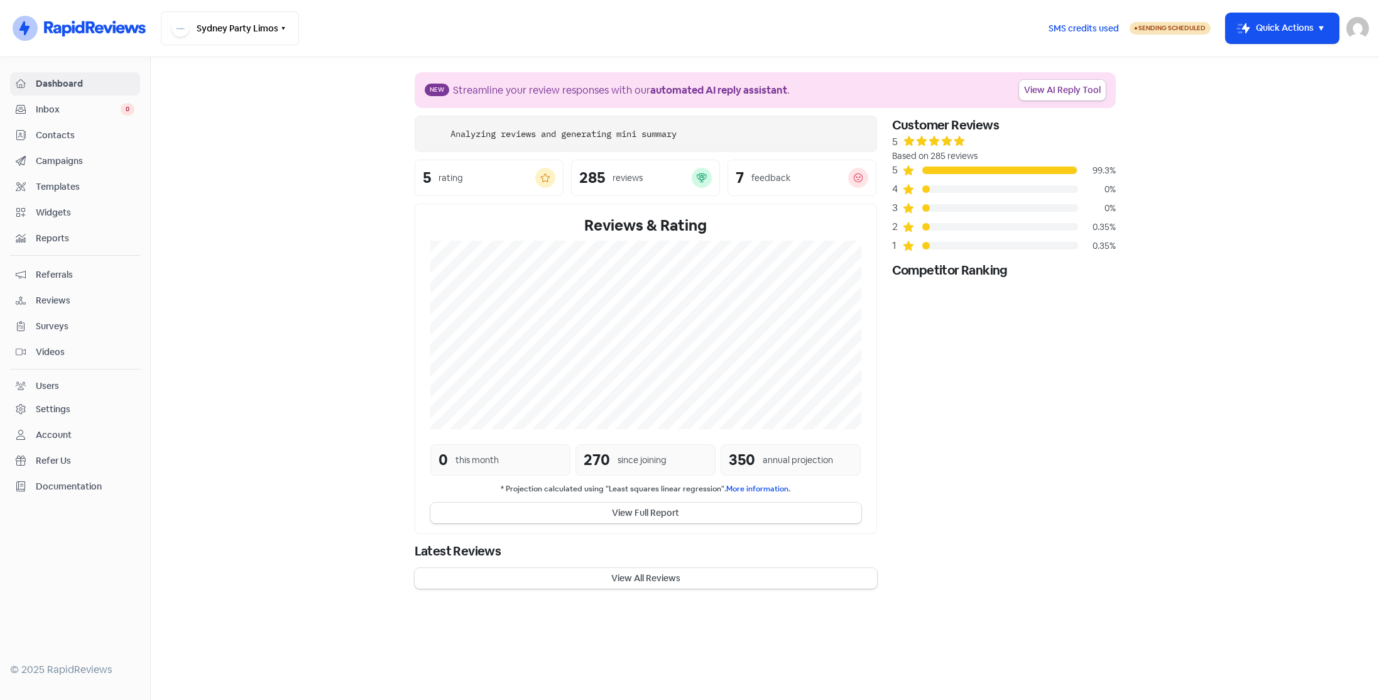 This screenshot has width=1379, height=700. Describe the element at coordinates (47, 386) in the screenshot. I see `div: Users` at that location.